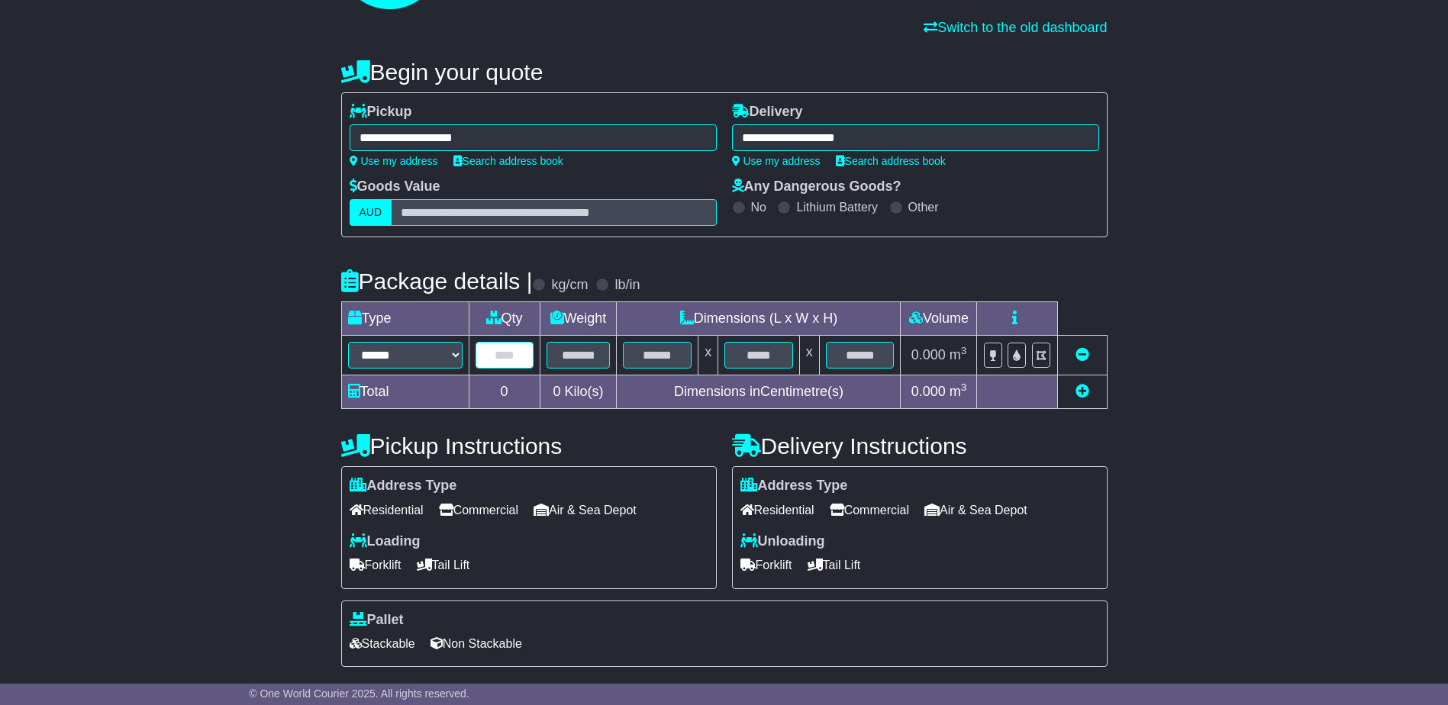  What do you see at coordinates (627, 285) in the screenshot?
I see `label: lb/in` at bounding box center [627, 285].